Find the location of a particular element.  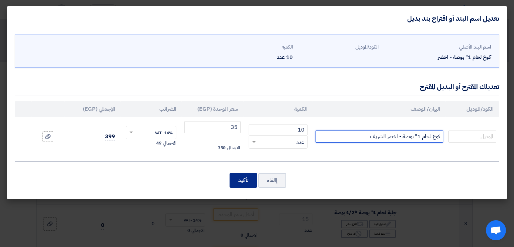

input: Add Item Description is located at coordinates (379, 137).